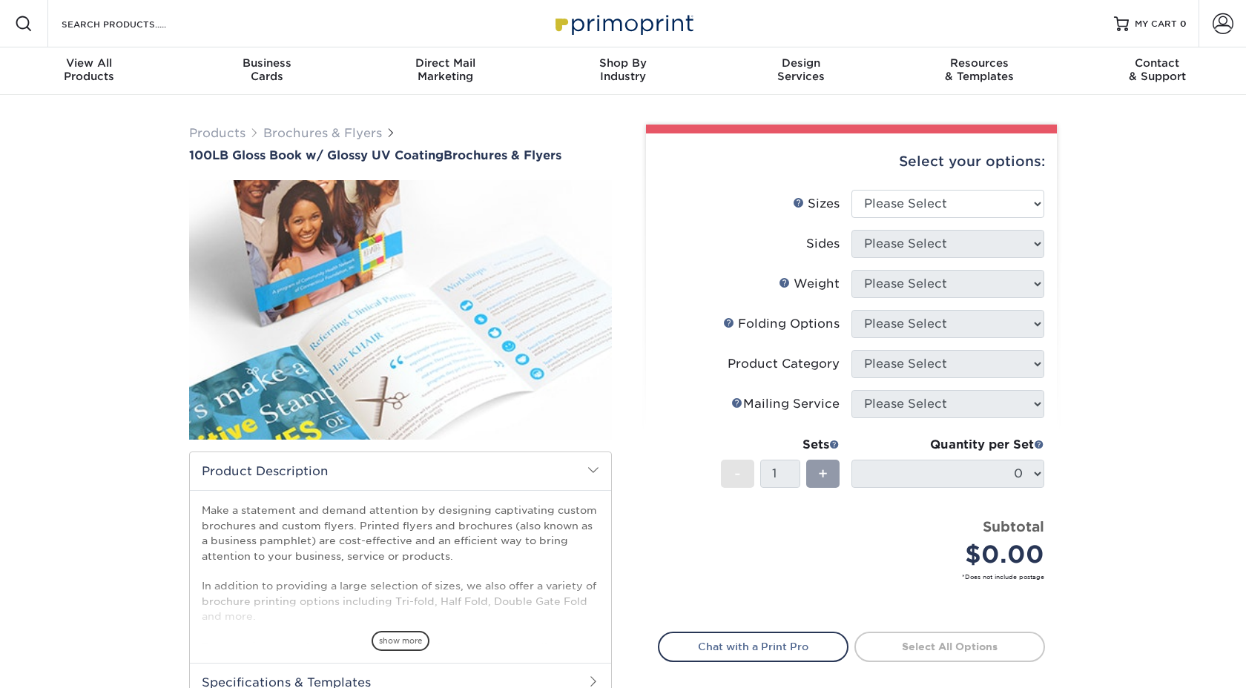 This screenshot has height=688, width=1246. What do you see at coordinates (1157, 71) in the screenshot?
I see `a: Contact& Support` at bounding box center [1157, 71].